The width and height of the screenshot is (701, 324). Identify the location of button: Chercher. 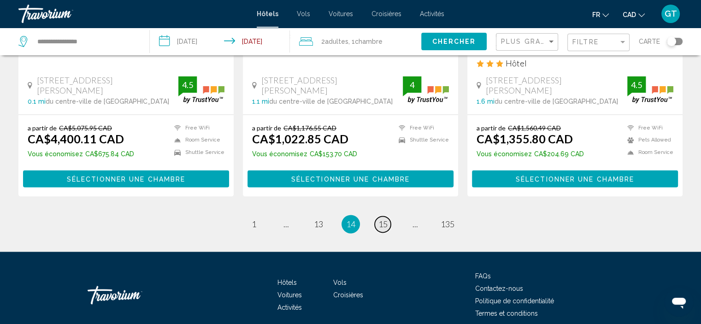
(454, 41).